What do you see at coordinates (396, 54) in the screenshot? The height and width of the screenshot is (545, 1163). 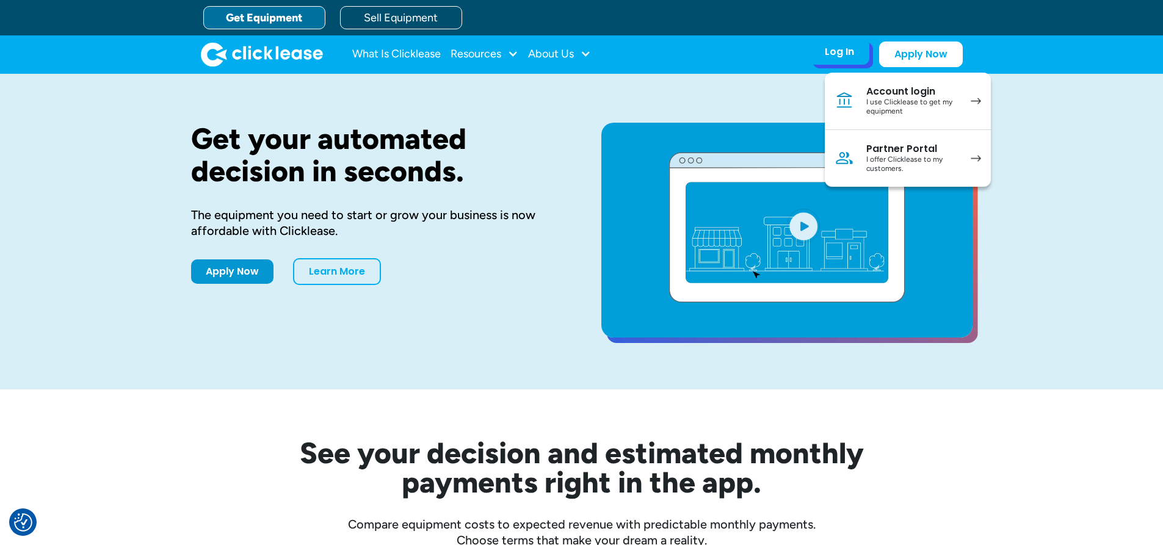 I see `a: What Is Clicklease` at bounding box center [396, 54].